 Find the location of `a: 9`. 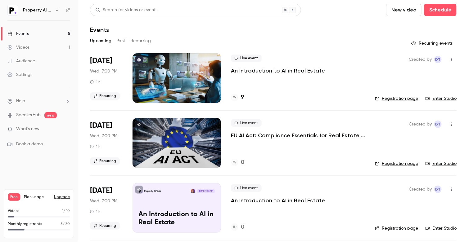

a: 9 is located at coordinates (237, 97).